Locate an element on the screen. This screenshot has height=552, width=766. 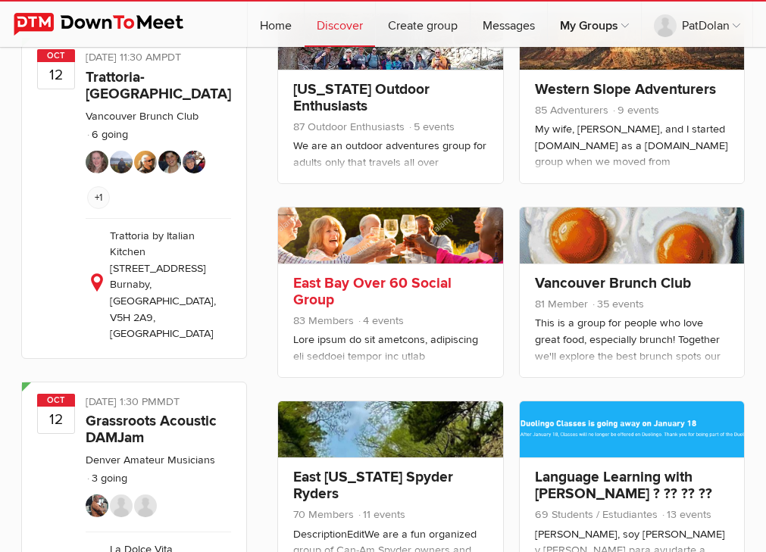
img: JamminJeff is located at coordinates (97, 506).